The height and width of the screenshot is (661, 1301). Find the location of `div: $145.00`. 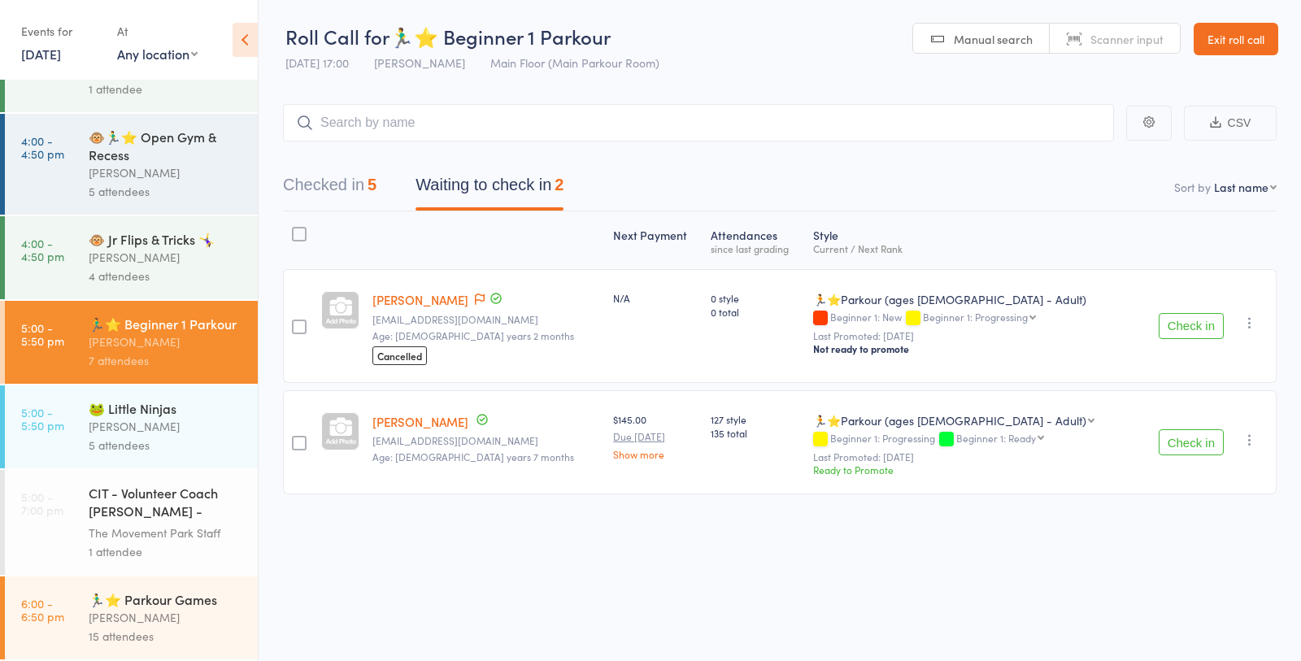

div: $145.00 is located at coordinates (655, 436).